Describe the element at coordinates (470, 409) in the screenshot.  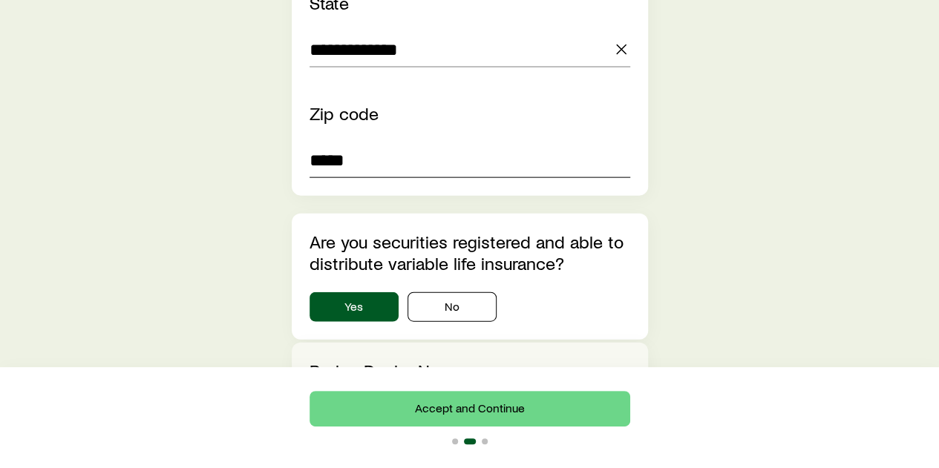
I see `button: Accept and Continue` at that location.